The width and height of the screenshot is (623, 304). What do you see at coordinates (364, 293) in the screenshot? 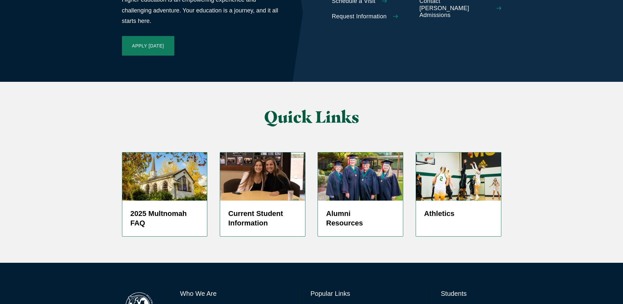
I see `h6: Popular Links` at bounding box center [364, 293].